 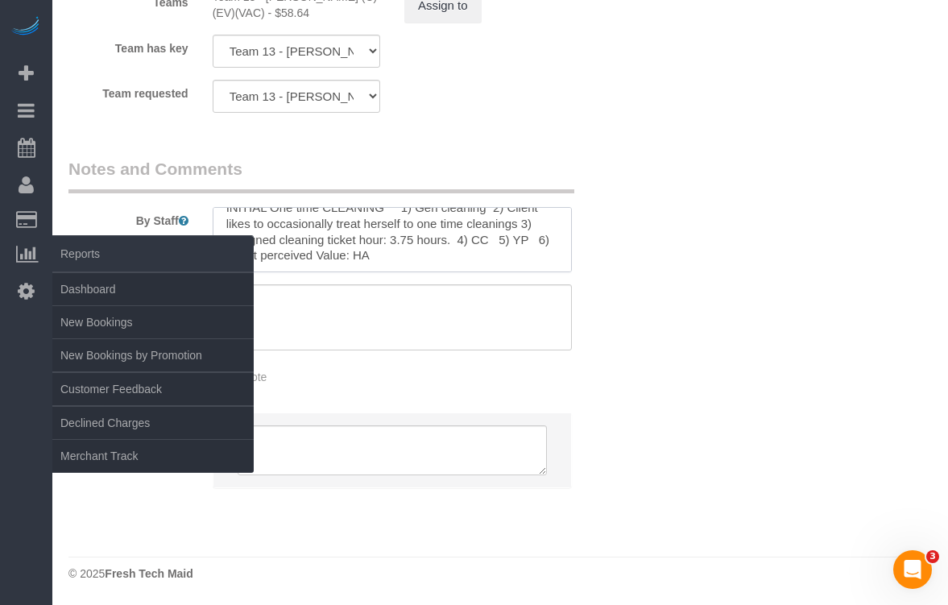 I want to click on a: Merchant Track, so click(x=153, y=456).